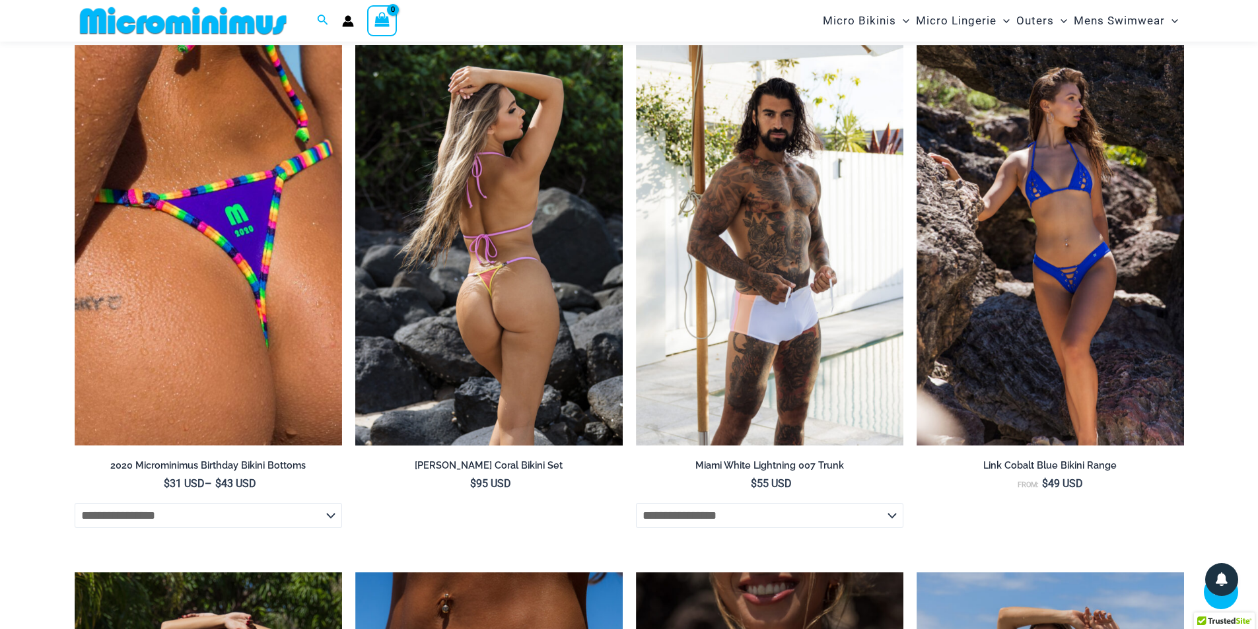 Image resolution: width=1258 pixels, height=629 pixels. Describe the element at coordinates (1041, 20) in the screenshot. I see `a: OutersMenu ToggleMenu Toggle` at that location.